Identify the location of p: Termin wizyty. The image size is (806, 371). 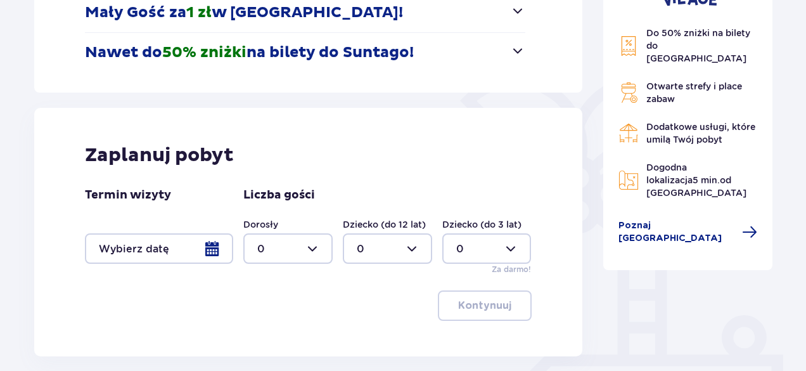
(128, 195).